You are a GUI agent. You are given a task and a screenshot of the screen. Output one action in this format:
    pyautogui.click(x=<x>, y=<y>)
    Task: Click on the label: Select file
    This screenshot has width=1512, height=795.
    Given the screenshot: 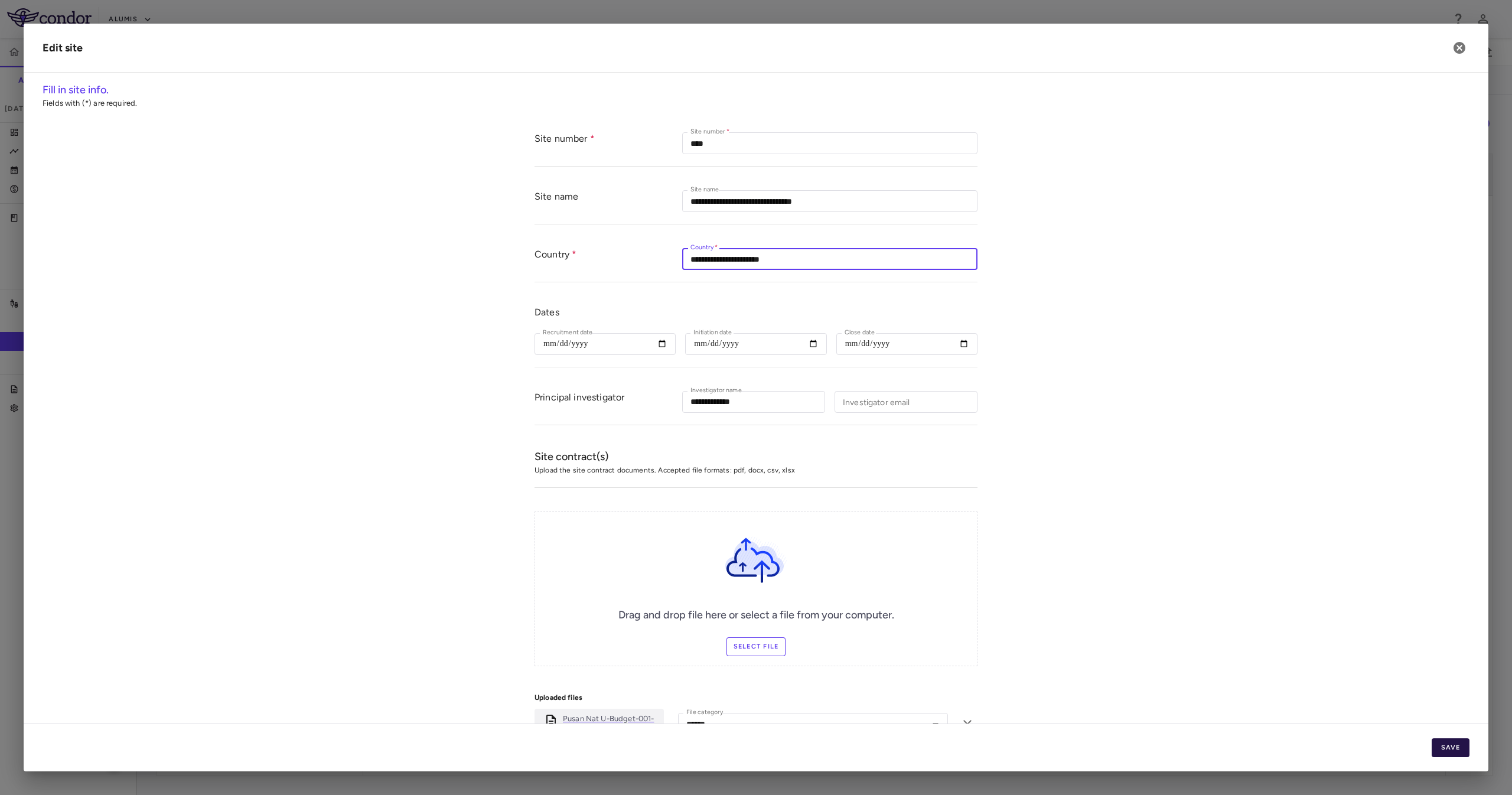 What is the action you would take?
    pyautogui.click(x=756, y=647)
    